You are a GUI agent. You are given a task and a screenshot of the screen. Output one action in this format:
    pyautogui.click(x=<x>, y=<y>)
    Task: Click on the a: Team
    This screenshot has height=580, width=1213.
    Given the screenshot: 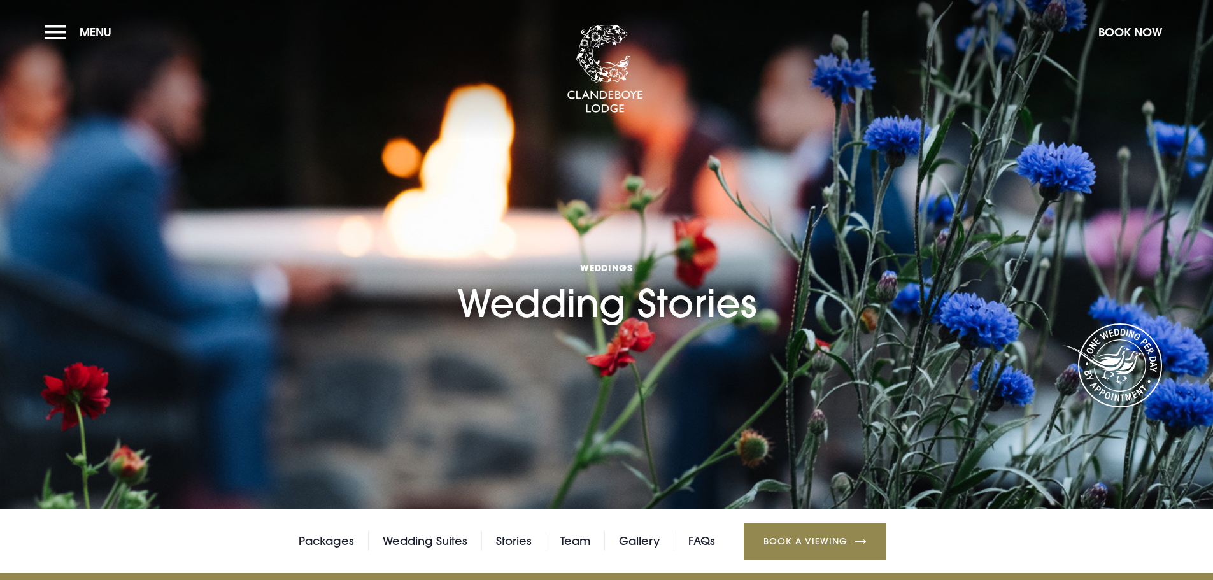 What is the action you would take?
    pyautogui.click(x=575, y=541)
    